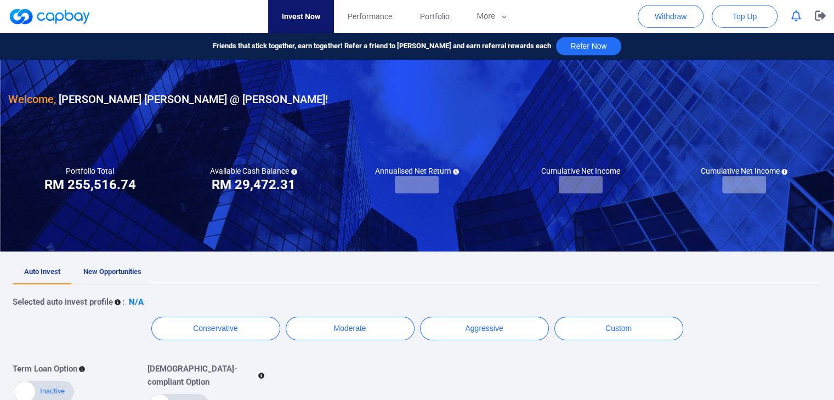  I want to click on span: Performance, so click(370, 16).